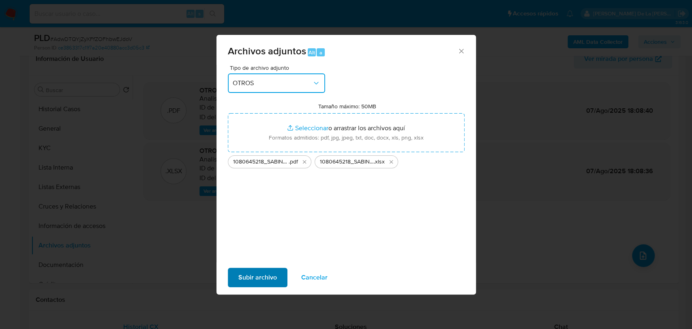  I want to click on button: Subir archivo, so click(257, 277).